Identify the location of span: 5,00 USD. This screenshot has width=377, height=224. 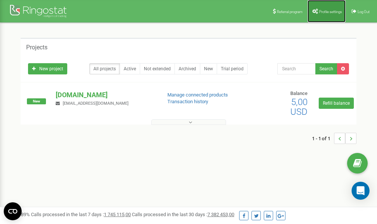
(299, 107).